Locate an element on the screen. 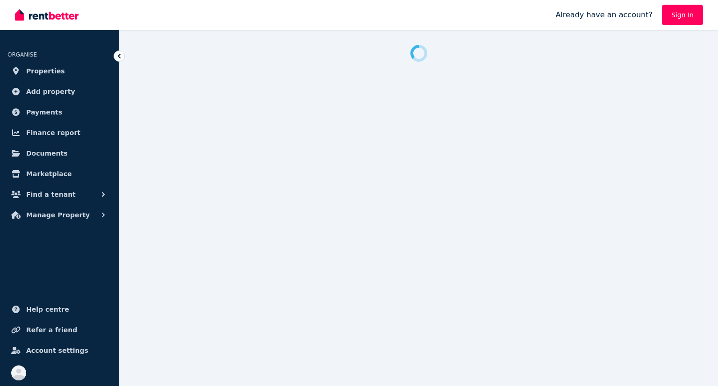  span: Help centre is located at coordinates (48, 309).